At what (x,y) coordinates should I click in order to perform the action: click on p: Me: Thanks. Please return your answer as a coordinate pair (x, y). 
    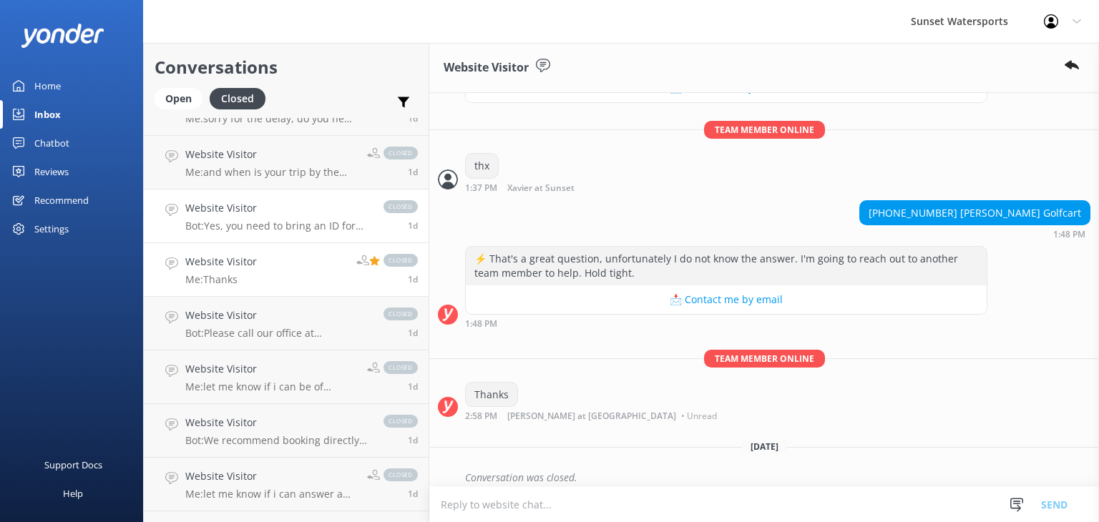
    Looking at the image, I should click on (221, 280).